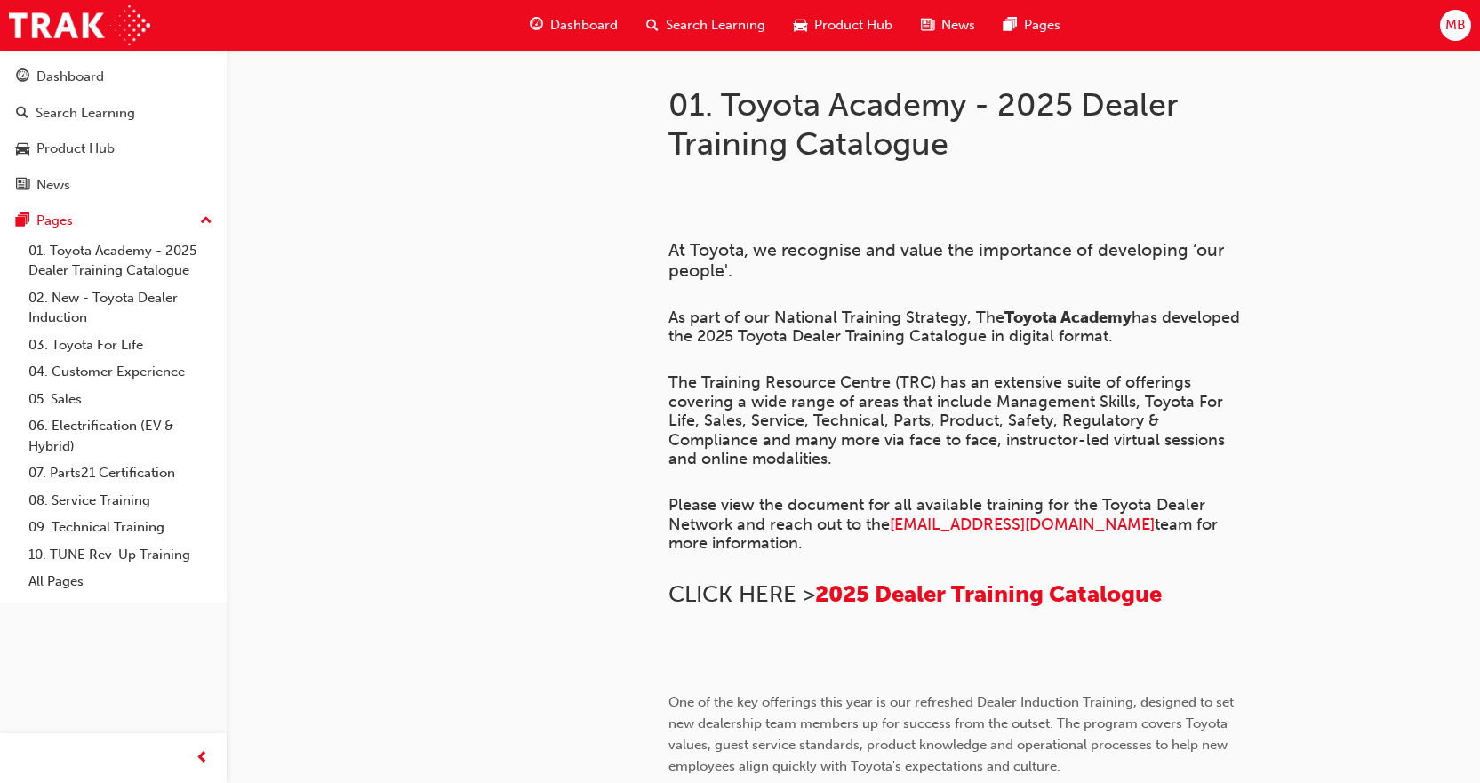 The width and height of the screenshot is (1480, 783). Describe the element at coordinates (120, 345) in the screenshot. I see `a: 03. Toyota For Life` at that location.